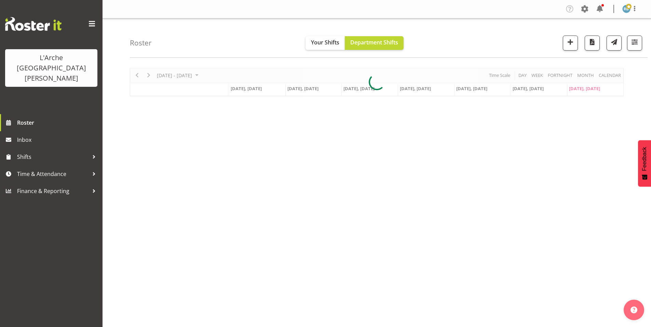 The image size is (651, 327). I want to click on span: Roster, so click(58, 123).